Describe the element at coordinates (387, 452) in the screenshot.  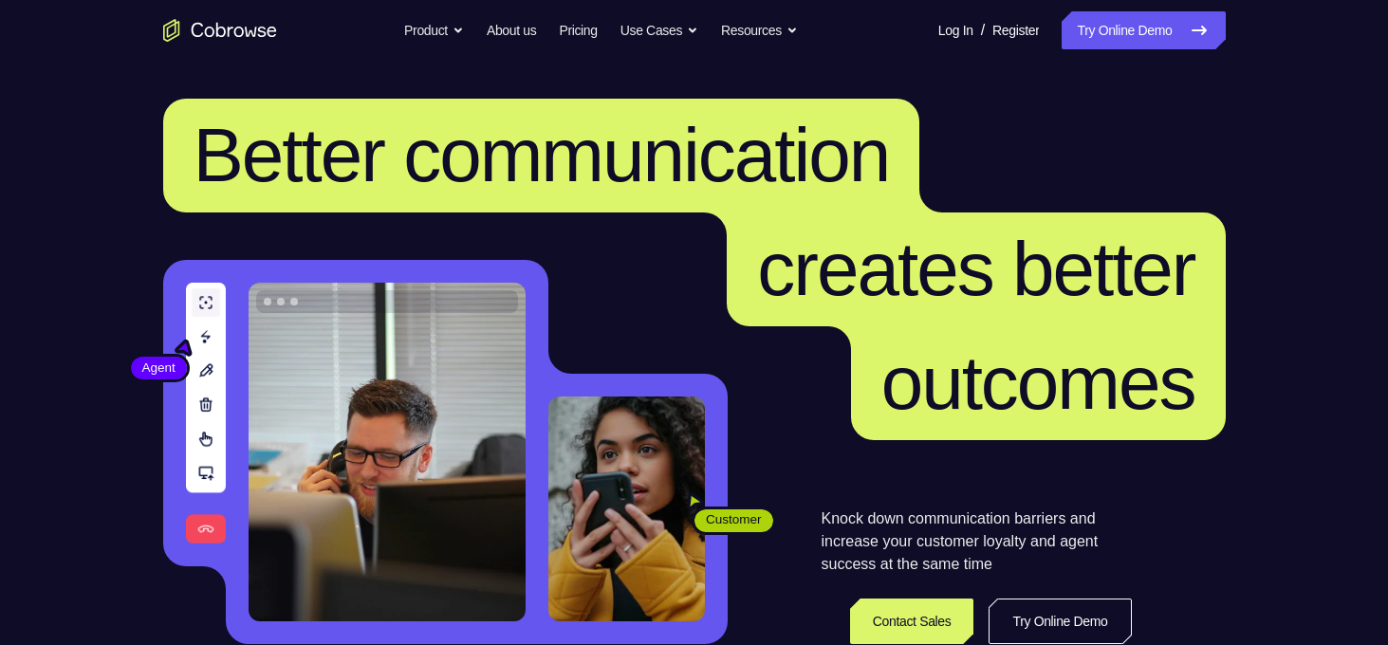
I see `img: A customer support agent talking on the phone` at that location.